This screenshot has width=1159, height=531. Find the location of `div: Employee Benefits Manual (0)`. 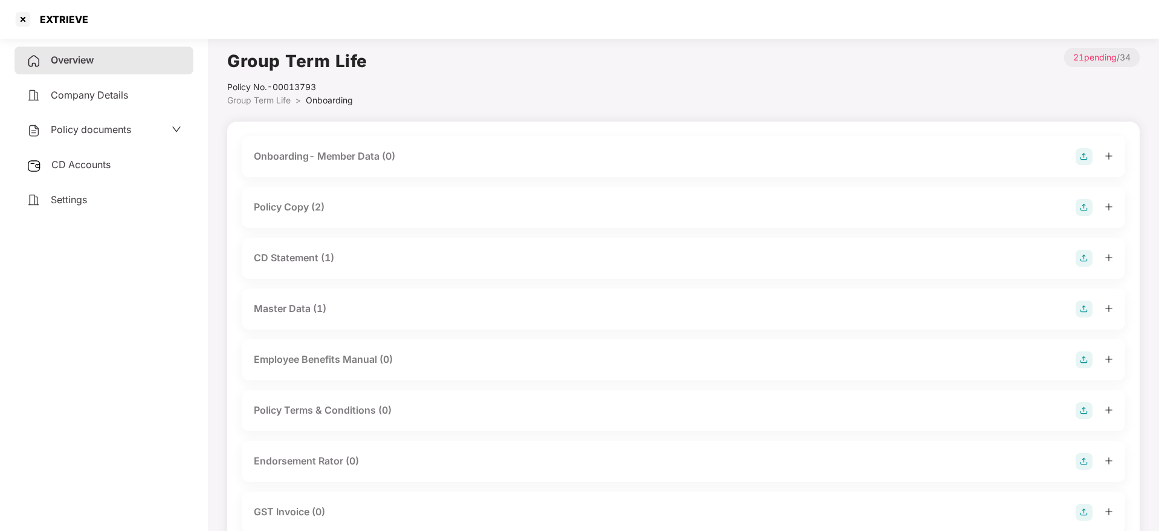

div: Employee Benefits Manual (0) is located at coordinates (323, 359).